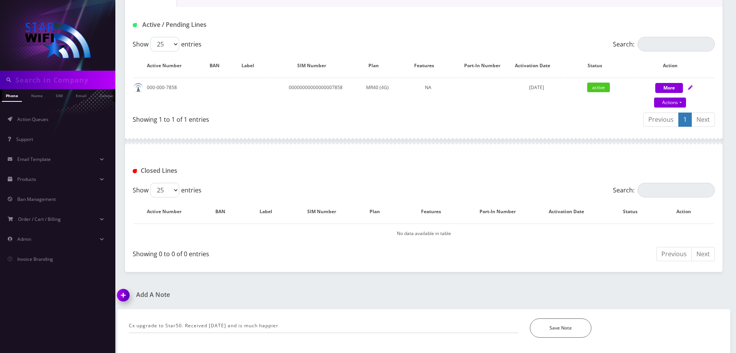  Describe the element at coordinates (135, 25) in the screenshot. I see `img: Active / Pending Lines` at that location.